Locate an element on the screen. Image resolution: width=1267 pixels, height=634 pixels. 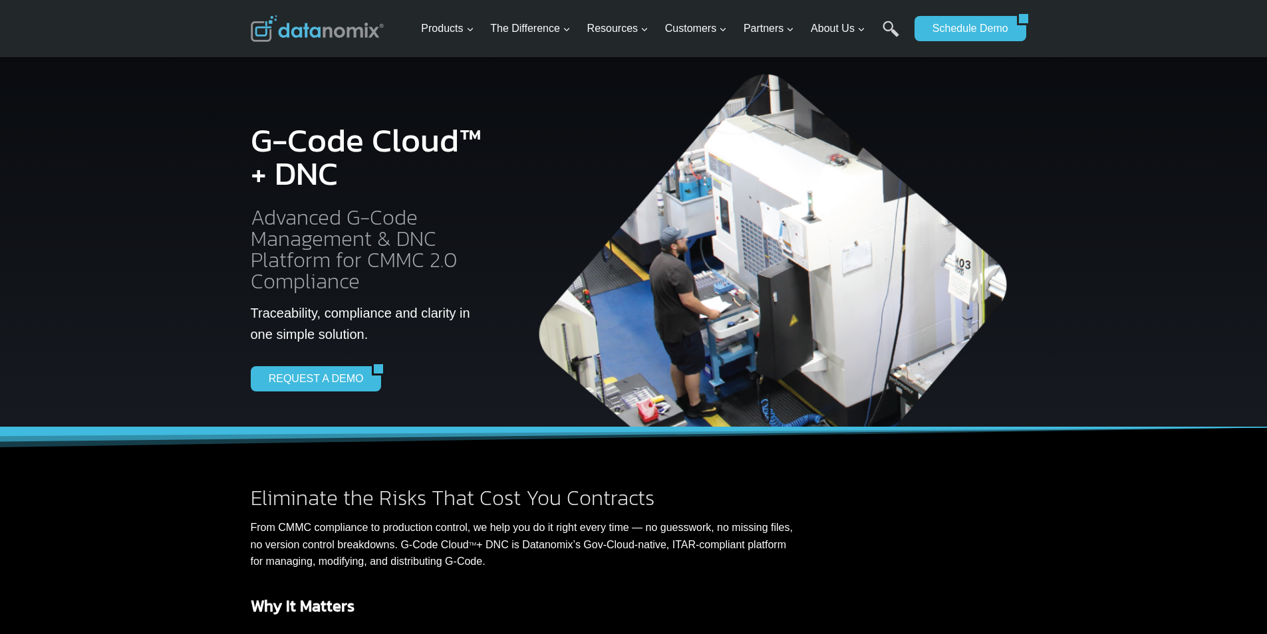
p: Traceability, compliance and clarity in one simple solution. is located at coordinates (369, 324).